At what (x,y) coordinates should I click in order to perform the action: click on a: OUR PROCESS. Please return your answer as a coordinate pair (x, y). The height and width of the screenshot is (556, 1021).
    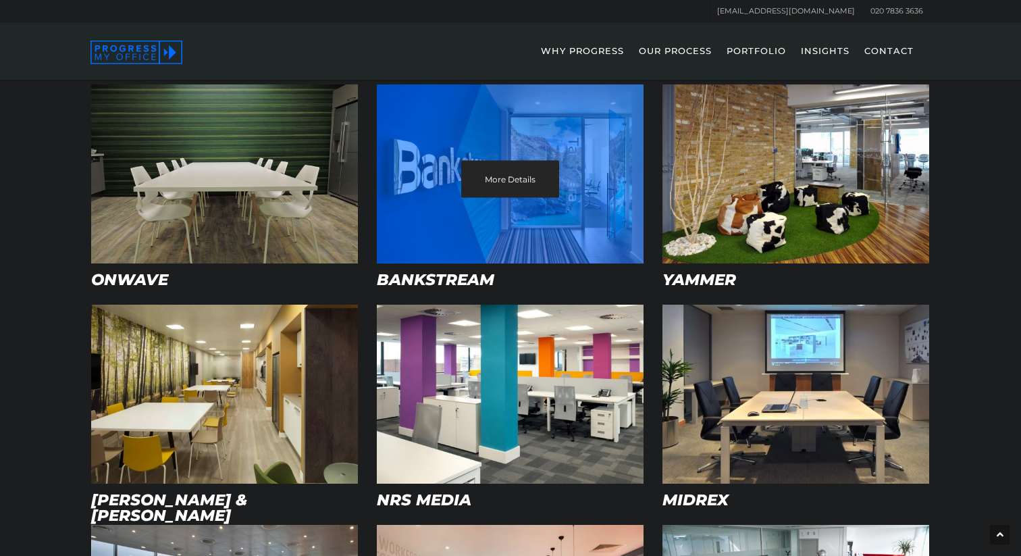
    Looking at the image, I should click on (675, 60).